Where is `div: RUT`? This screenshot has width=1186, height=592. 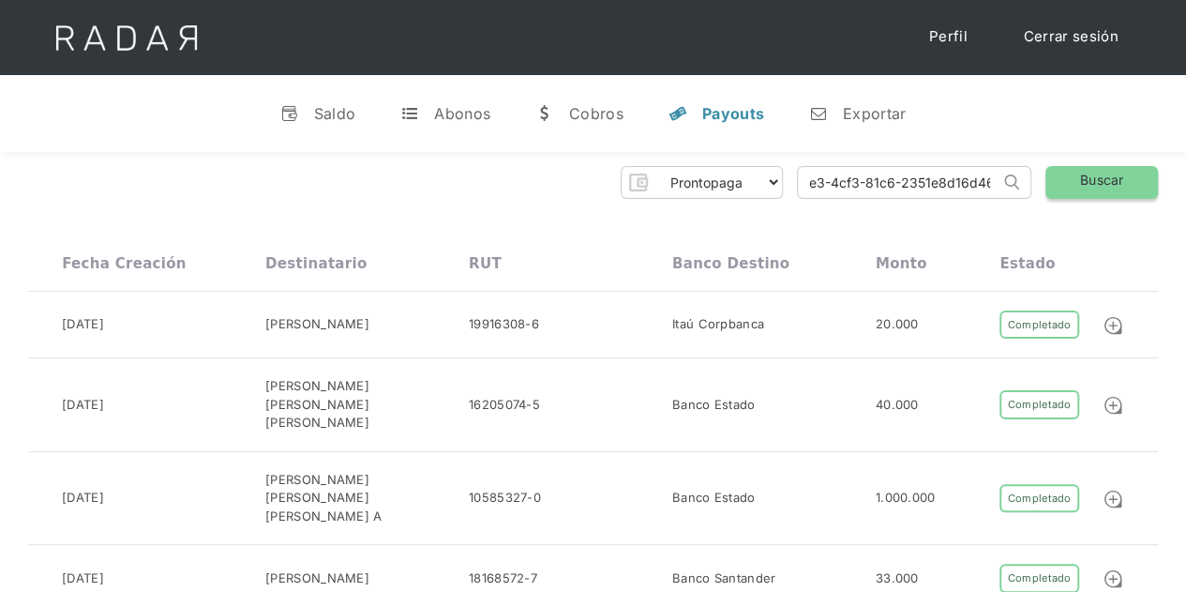 div: RUT is located at coordinates (485, 263).